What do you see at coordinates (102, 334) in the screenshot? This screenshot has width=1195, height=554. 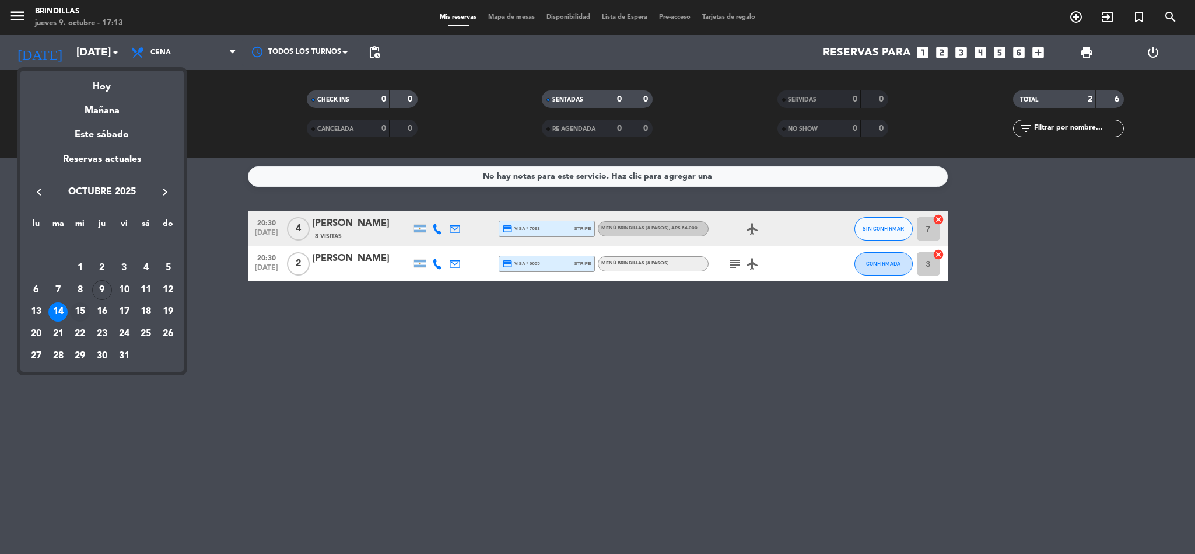 I see `td: 23 de octubre de 2025` at bounding box center [102, 334].